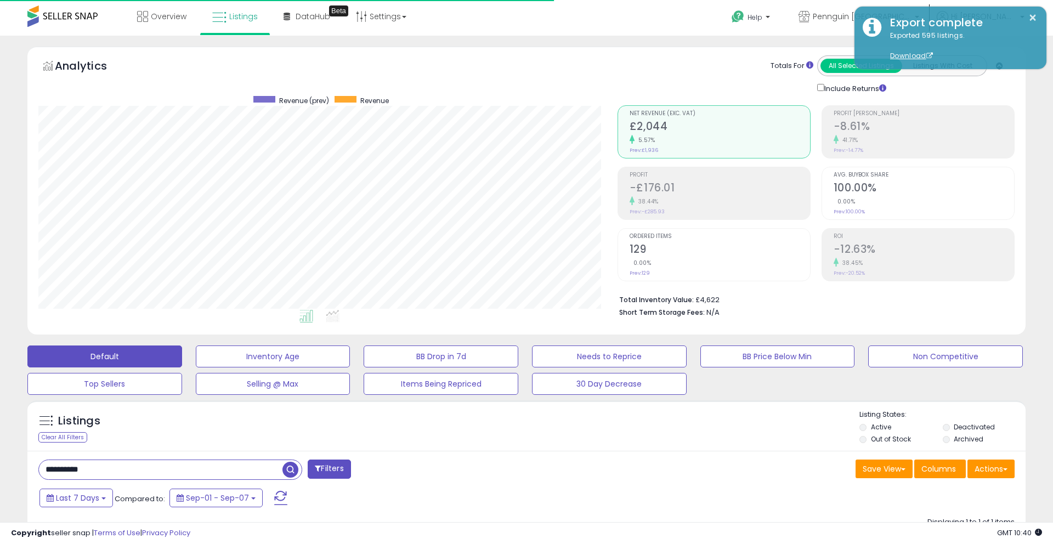 The image size is (1053, 544). Describe the element at coordinates (891, 439) in the screenshot. I see `label: Out of Stock` at that location.